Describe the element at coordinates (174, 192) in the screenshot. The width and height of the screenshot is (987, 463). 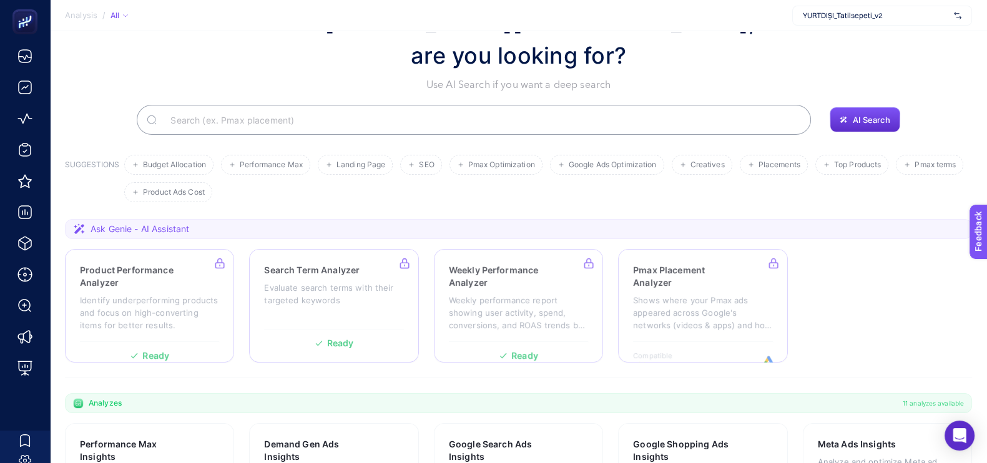
I see `span: Product Ads Cost` at that location.